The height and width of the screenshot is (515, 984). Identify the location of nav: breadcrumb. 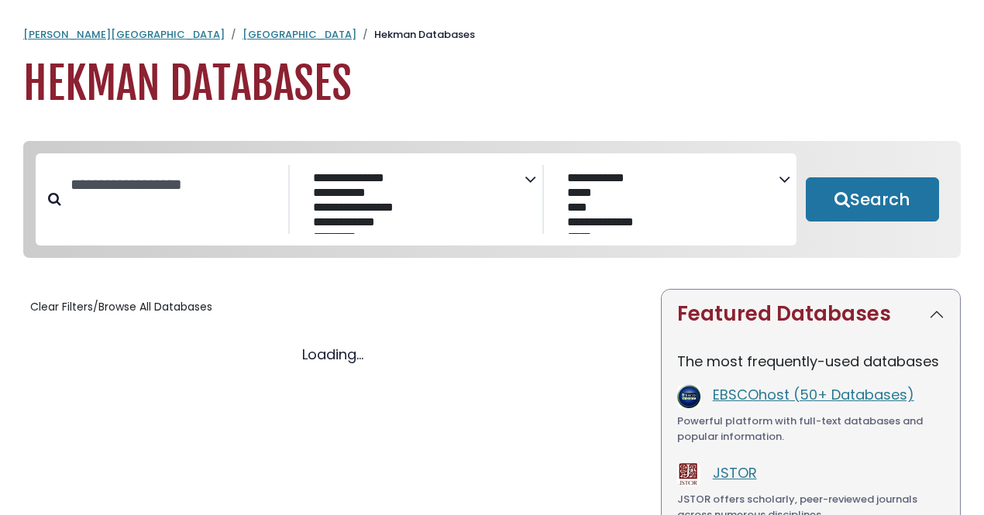
(492, 35).